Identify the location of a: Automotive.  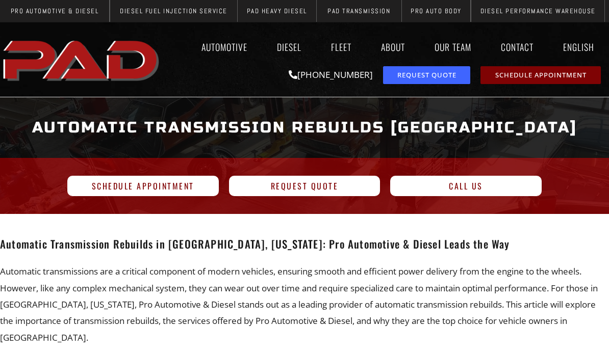
(224, 47).